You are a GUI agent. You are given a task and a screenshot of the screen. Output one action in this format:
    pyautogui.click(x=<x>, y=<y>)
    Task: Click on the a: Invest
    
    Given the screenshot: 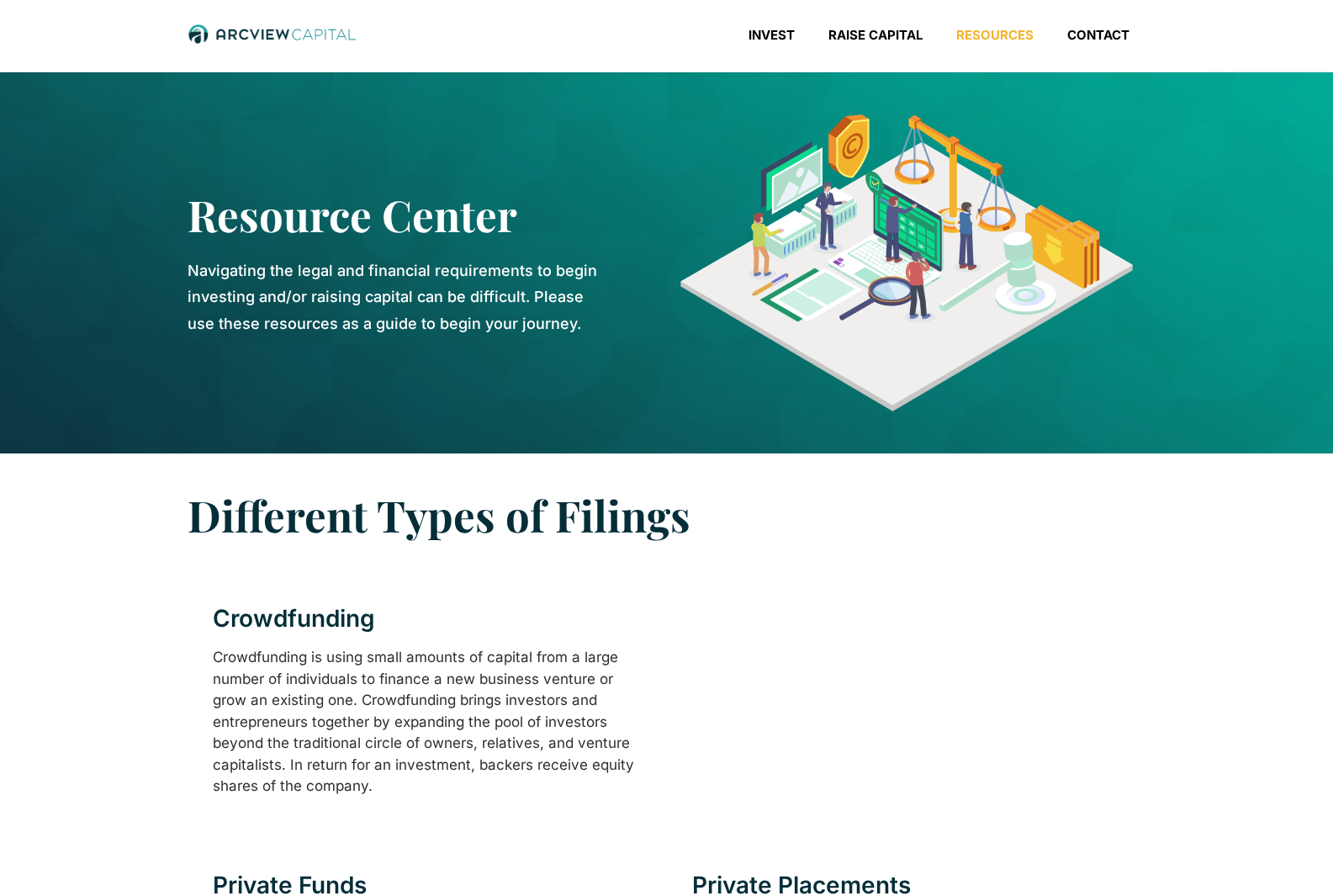 What is the action you would take?
    pyautogui.click(x=771, y=36)
    